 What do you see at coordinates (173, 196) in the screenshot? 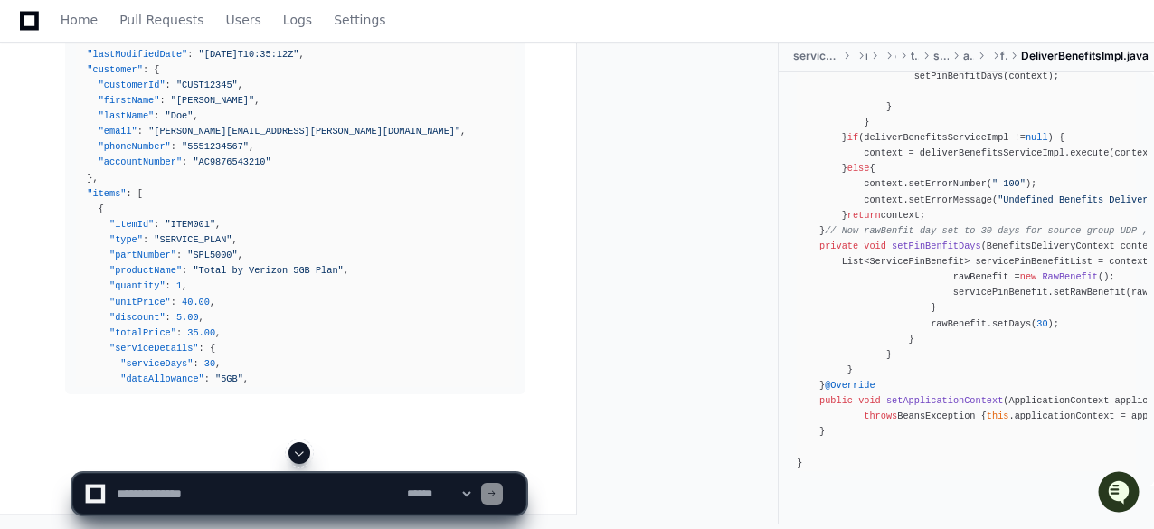
I see `a: Powered byPylon` at bounding box center [173, 196].